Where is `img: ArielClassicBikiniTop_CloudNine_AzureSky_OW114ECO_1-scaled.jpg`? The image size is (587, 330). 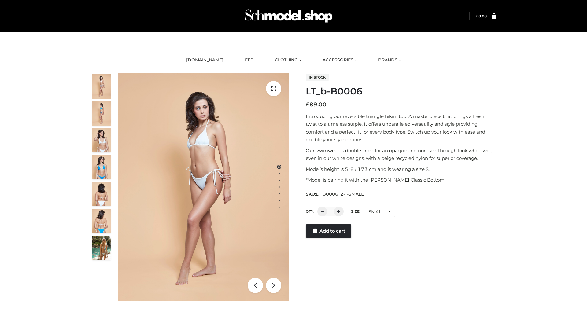
img: ArielClassicBikiniTop_CloudNine_AzureSky_OW114ECO_1-scaled.jpg is located at coordinates (102, 87).